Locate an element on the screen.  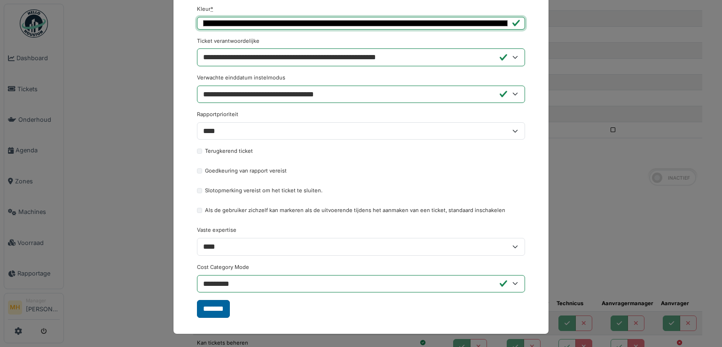
label: Verwachte einddatum instelmodus is located at coordinates (241, 78).